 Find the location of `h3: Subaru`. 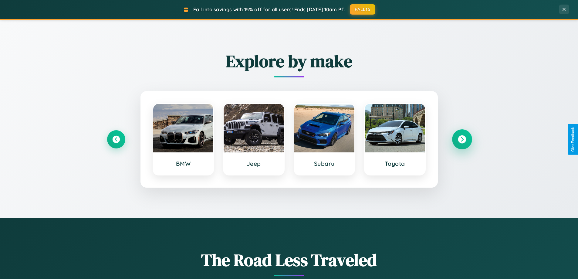

h3: Subaru is located at coordinates (325, 164).